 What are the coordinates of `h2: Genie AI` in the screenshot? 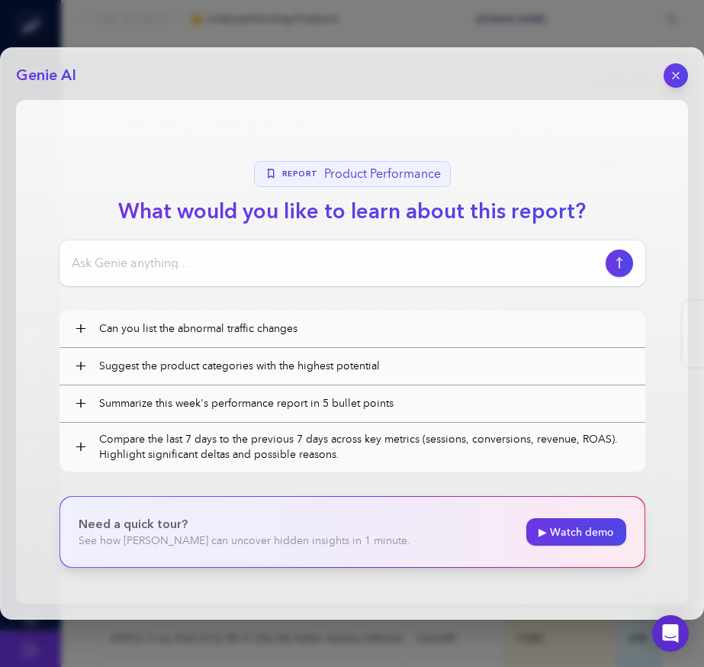 It's located at (46, 76).